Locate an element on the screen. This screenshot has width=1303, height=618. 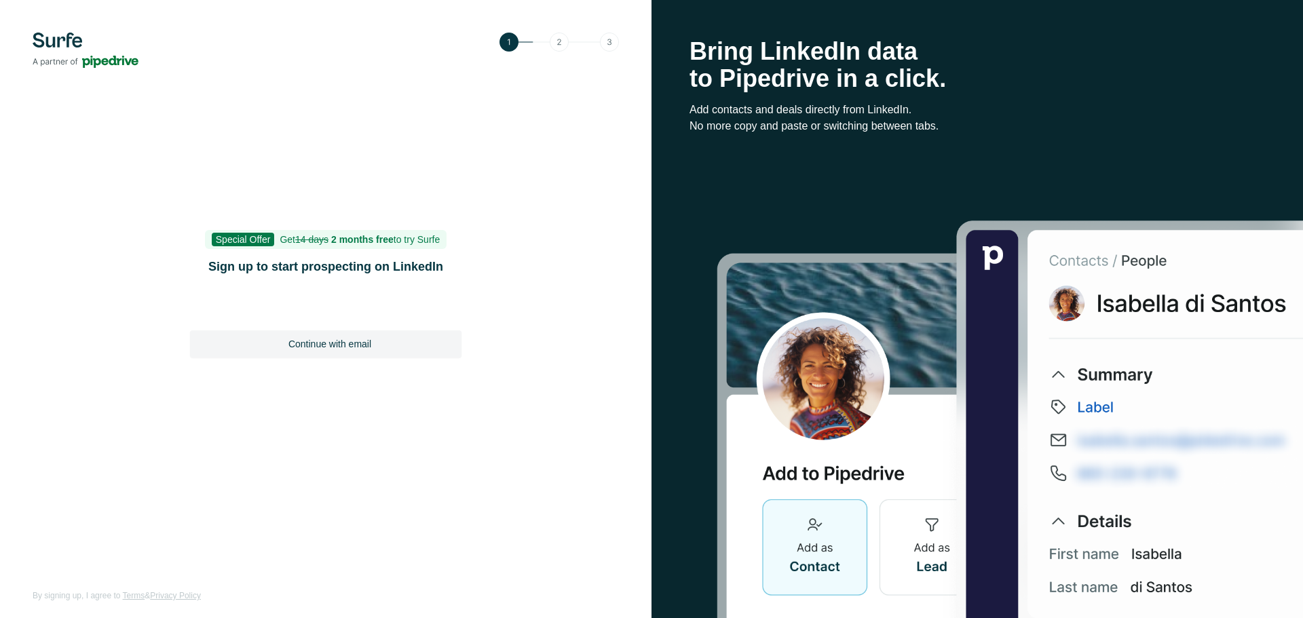
a: Privacy Policy is located at coordinates (175, 596).